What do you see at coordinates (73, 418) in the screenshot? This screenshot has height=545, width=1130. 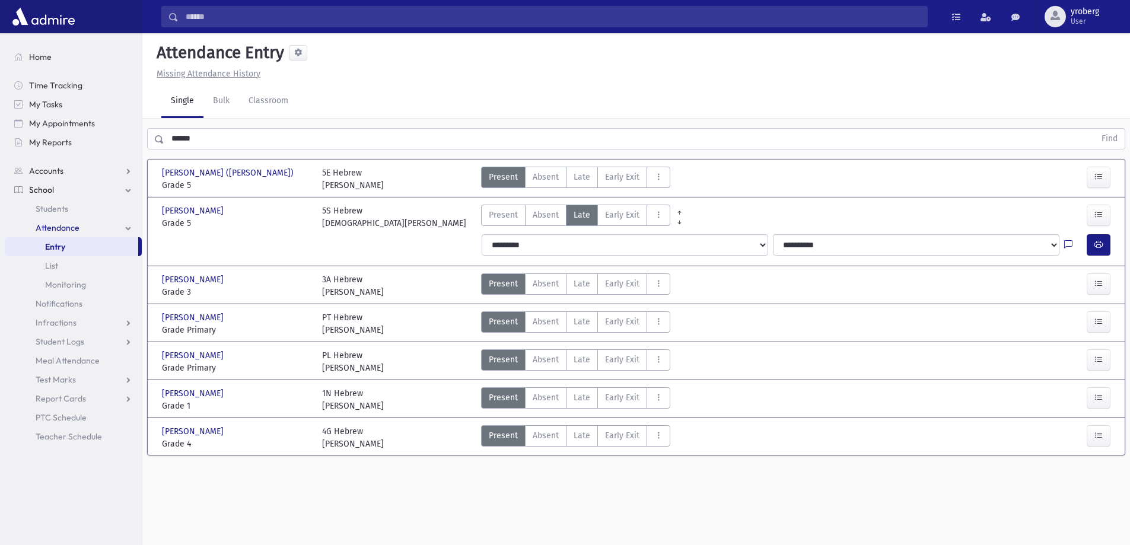 I see `a: PTC Schedule` at bounding box center [73, 418].